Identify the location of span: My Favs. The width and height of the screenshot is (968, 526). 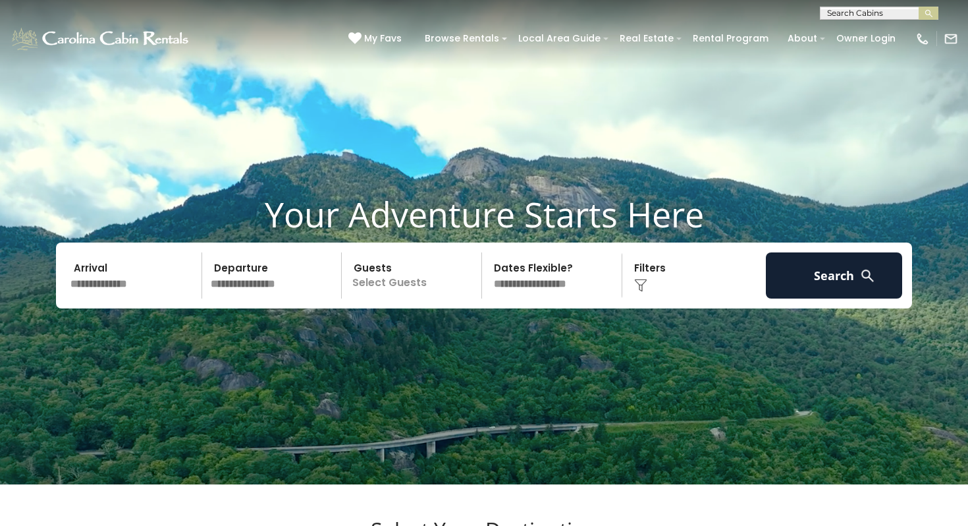
(383, 38).